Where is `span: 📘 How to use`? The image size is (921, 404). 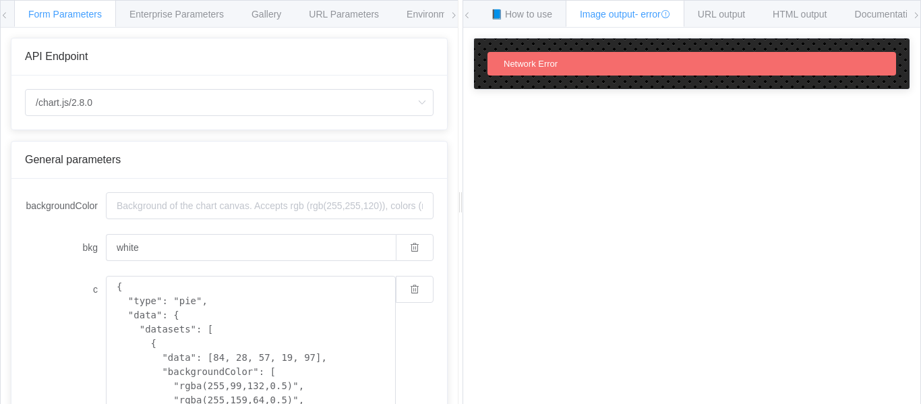 span: 📘 How to use is located at coordinates (521, 14).